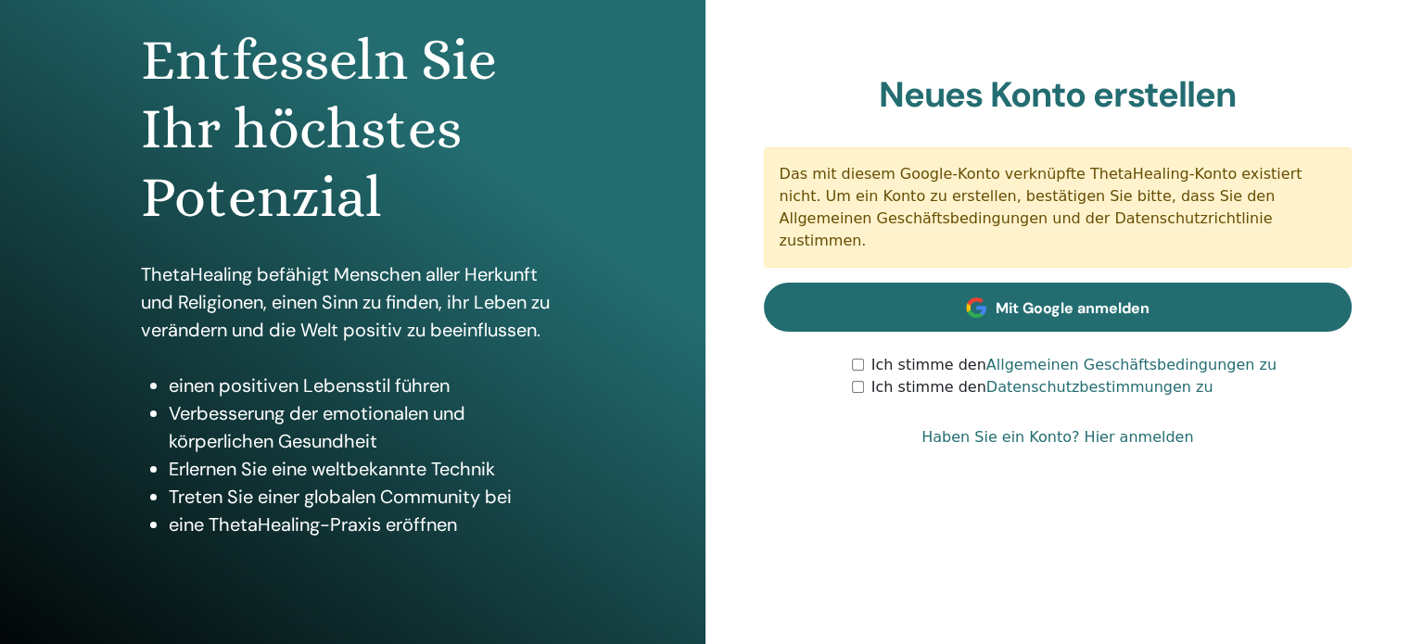 This screenshot has height=644, width=1410. I want to click on font: eine ThetaHealing-Praxis eröffnen, so click(312, 525).